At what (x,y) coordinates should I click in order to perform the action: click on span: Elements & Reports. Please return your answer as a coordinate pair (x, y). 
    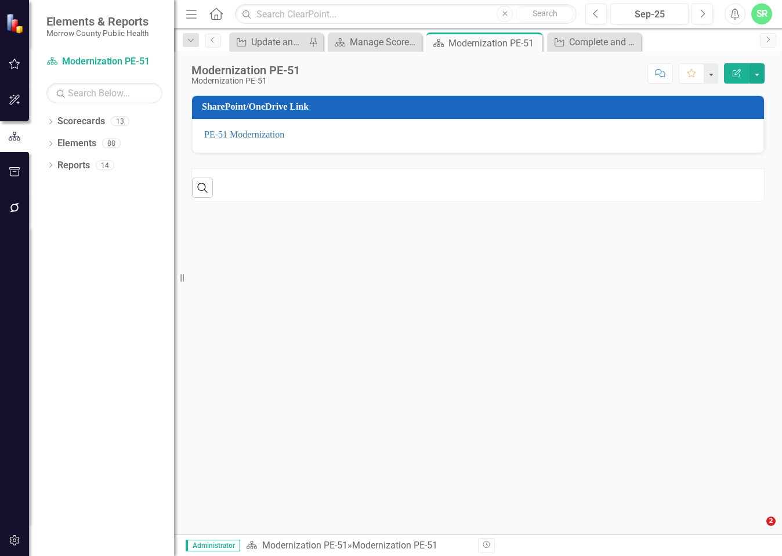
    Looking at the image, I should click on (97, 21).